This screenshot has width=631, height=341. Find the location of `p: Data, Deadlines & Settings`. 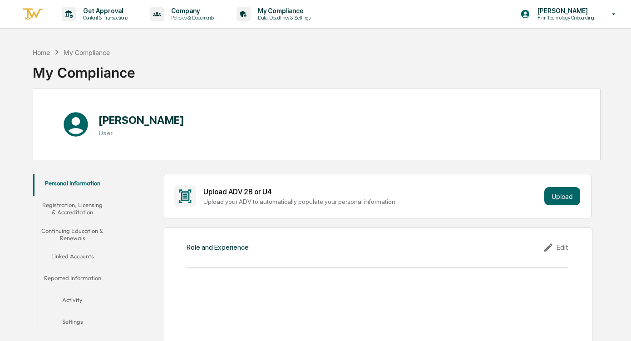

p: Data, Deadlines & Settings is located at coordinates (283, 18).